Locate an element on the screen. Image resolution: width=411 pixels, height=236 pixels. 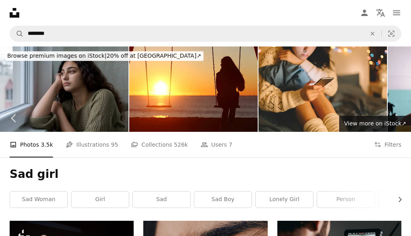
a: person is located at coordinates (346, 200).